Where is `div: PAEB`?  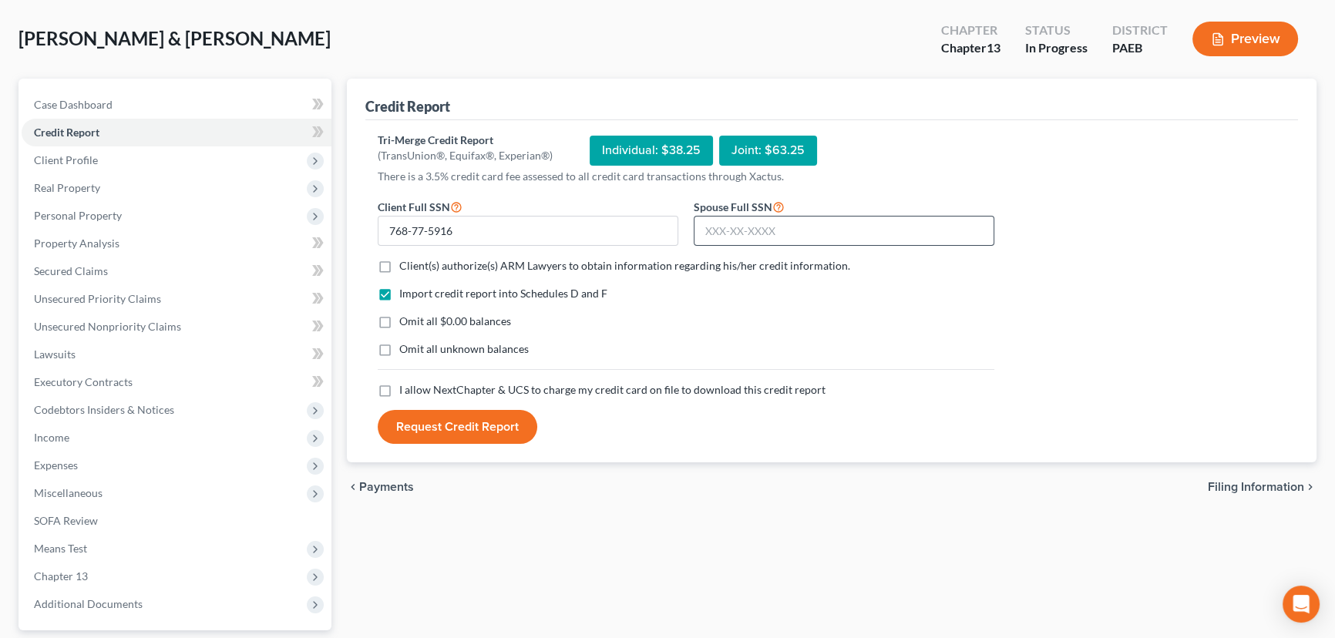
div: PAEB is located at coordinates (1140, 48).